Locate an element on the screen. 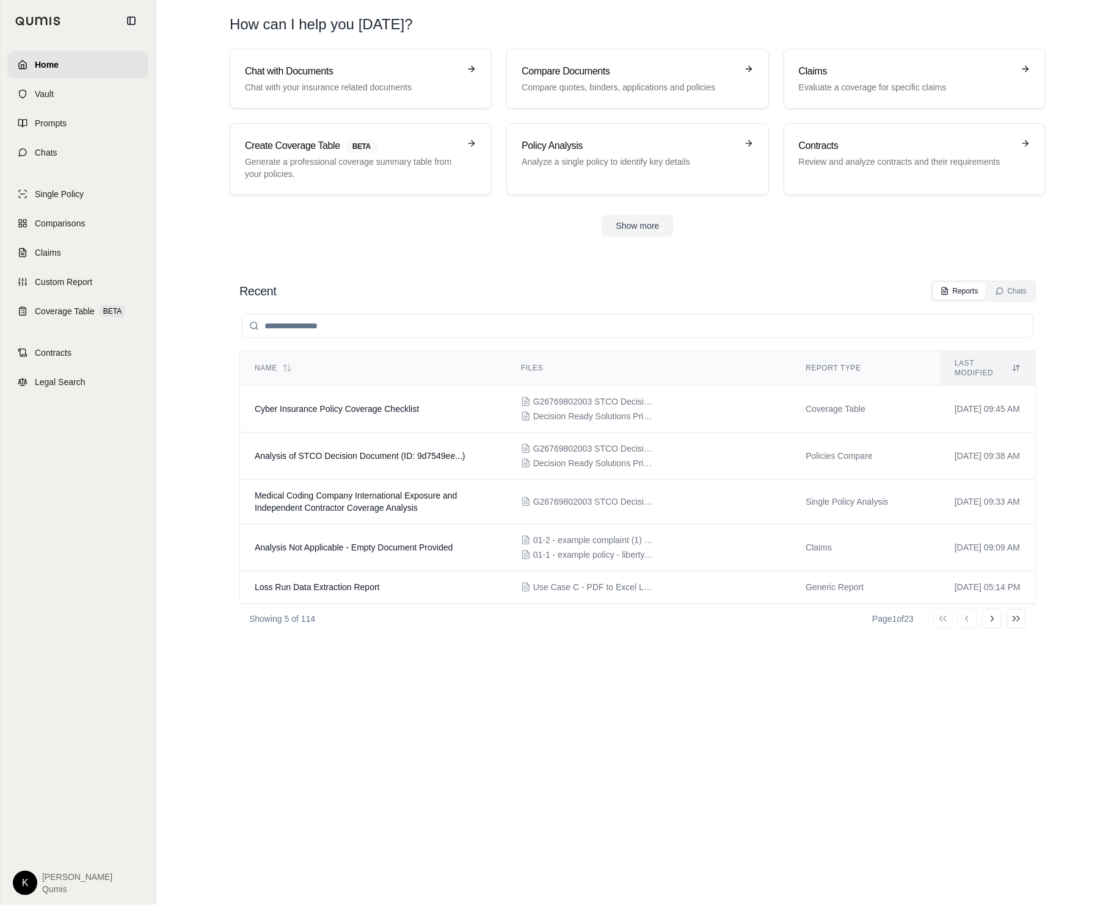 The width and height of the screenshot is (1119, 905). a: Comparisons is located at coordinates (78, 223).